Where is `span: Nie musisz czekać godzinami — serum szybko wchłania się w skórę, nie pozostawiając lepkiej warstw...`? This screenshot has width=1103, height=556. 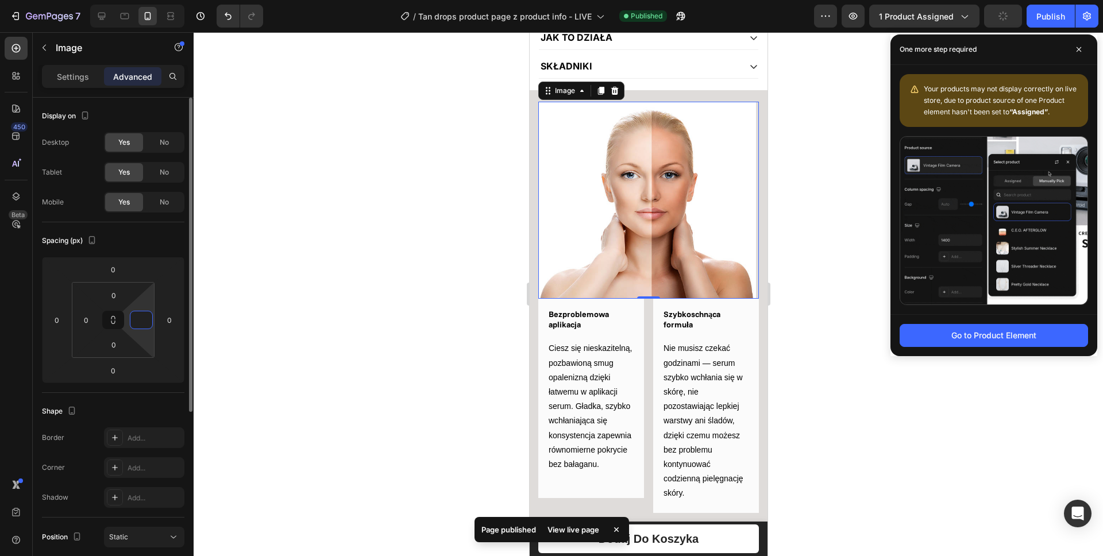
span: Nie musisz czekać godzinami — serum szybko wchłania się w skórę, nie pozostawiając lepkiej warstw... is located at coordinates (173, 388).